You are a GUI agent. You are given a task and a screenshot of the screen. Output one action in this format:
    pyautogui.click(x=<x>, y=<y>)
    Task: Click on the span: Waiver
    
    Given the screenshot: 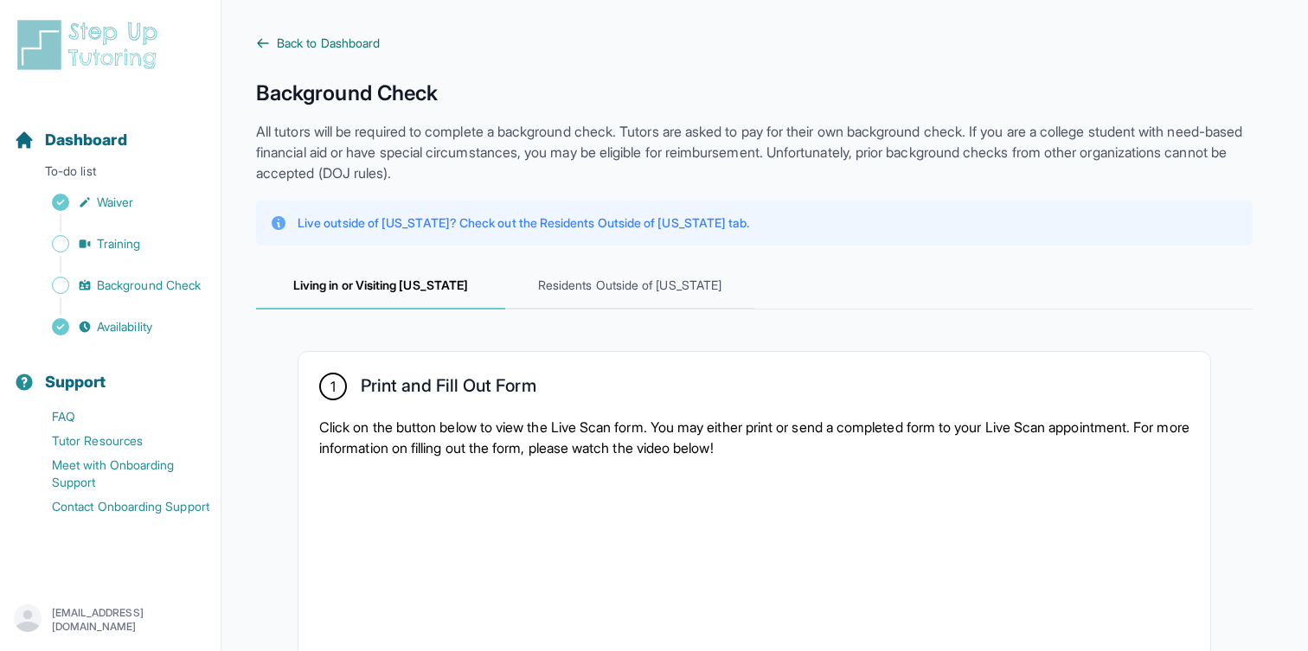 What is the action you would take?
    pyautogui.click(x=115, y=202)
    